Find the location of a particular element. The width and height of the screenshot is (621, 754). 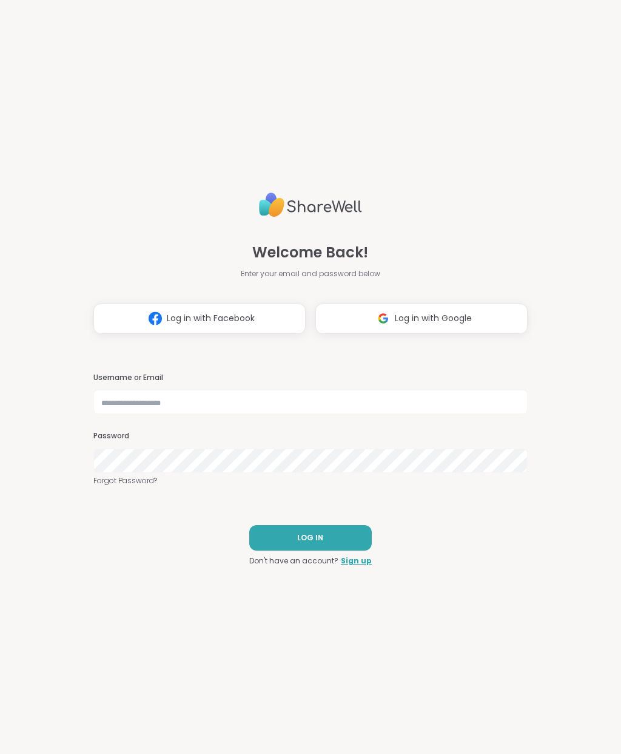

span: Welcome Back! is located at coordinates (310, 252).